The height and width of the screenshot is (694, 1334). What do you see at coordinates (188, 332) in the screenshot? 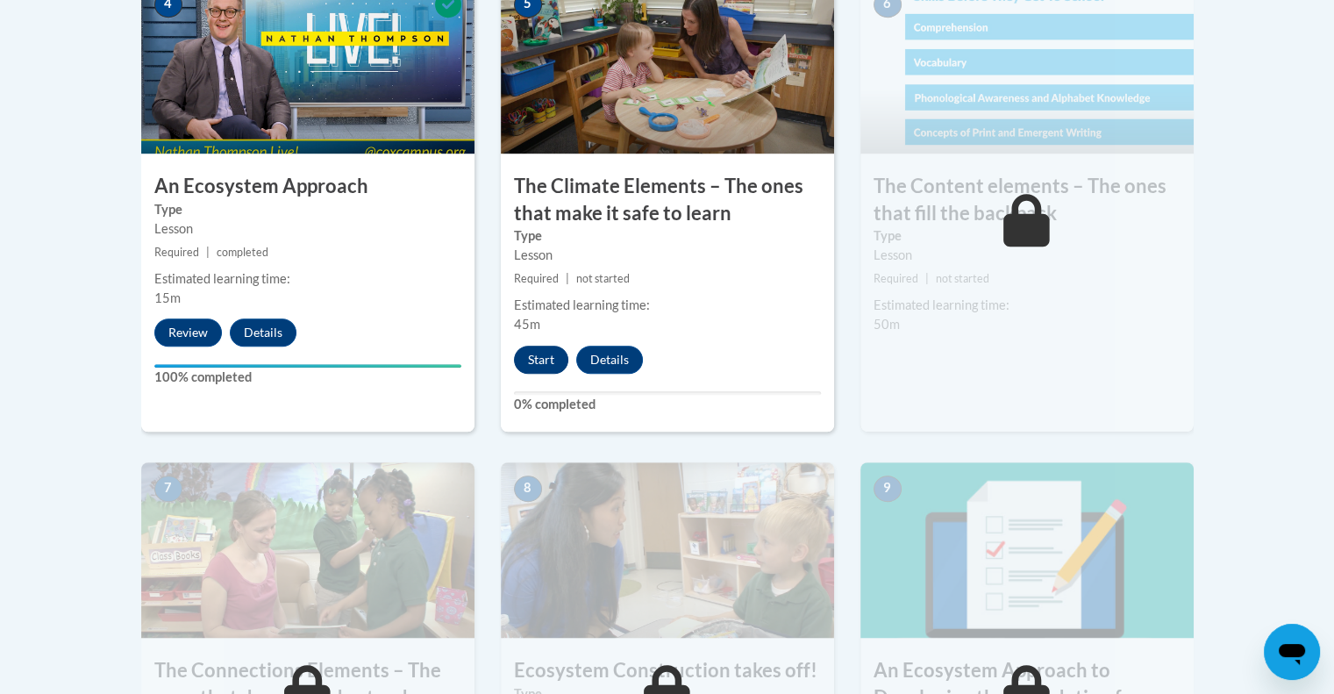
I see `button: Review` at bounding box center [188, 332].